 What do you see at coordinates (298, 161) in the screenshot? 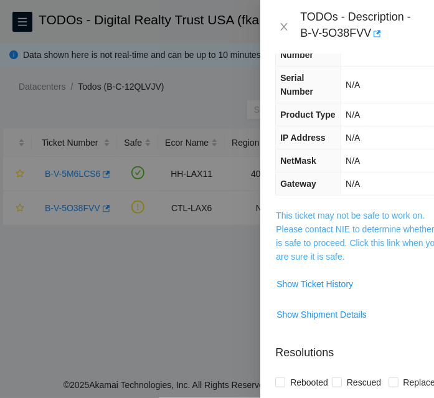
I see `span: NetMask` at bounding box center [298, 161].